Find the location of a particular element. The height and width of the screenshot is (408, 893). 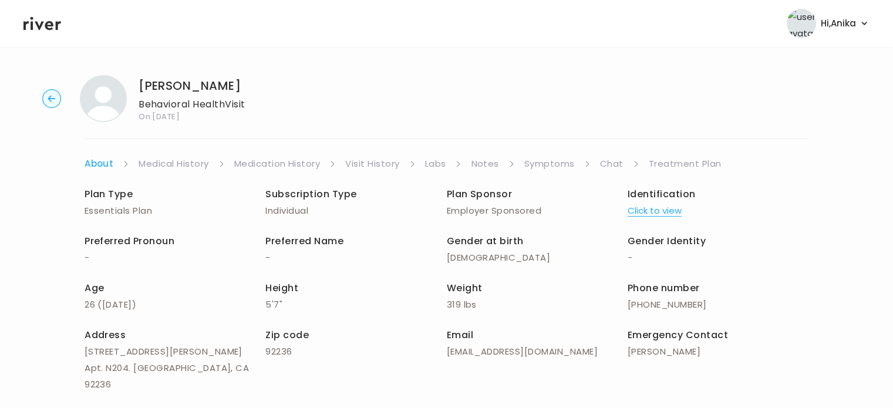

span: Preferred Pronoun is located at coordinates (129, 241).